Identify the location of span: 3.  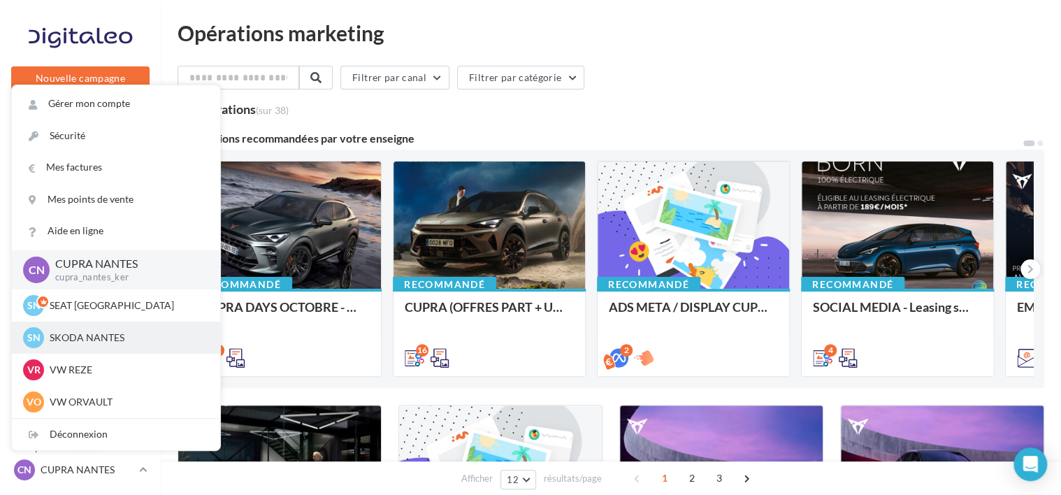
(719, 478).